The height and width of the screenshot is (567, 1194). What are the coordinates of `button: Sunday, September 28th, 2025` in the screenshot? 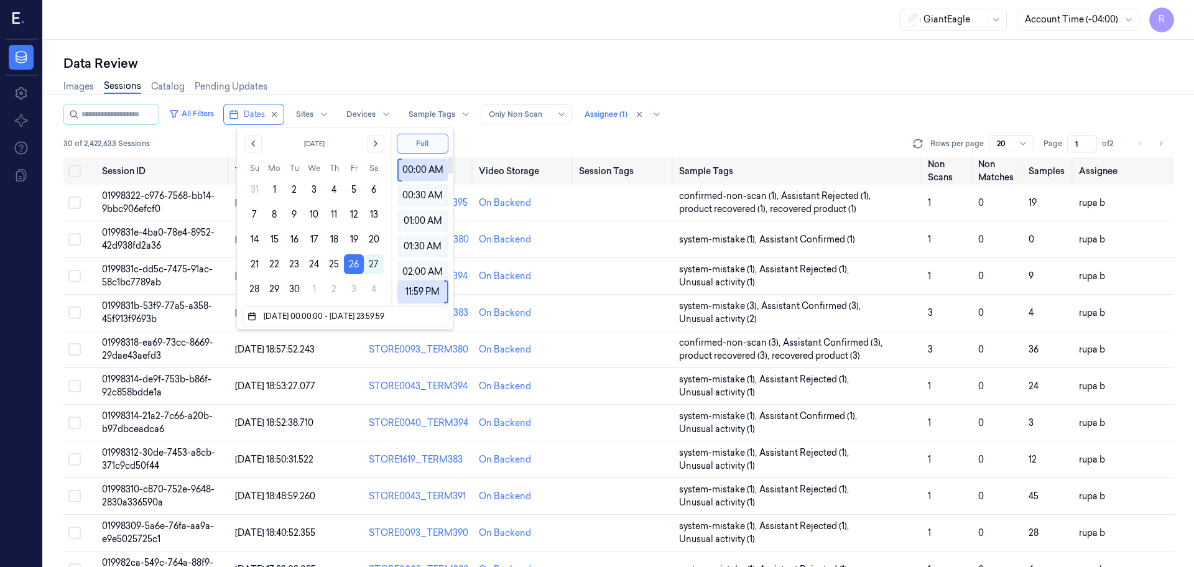 It's located at (254, 289).